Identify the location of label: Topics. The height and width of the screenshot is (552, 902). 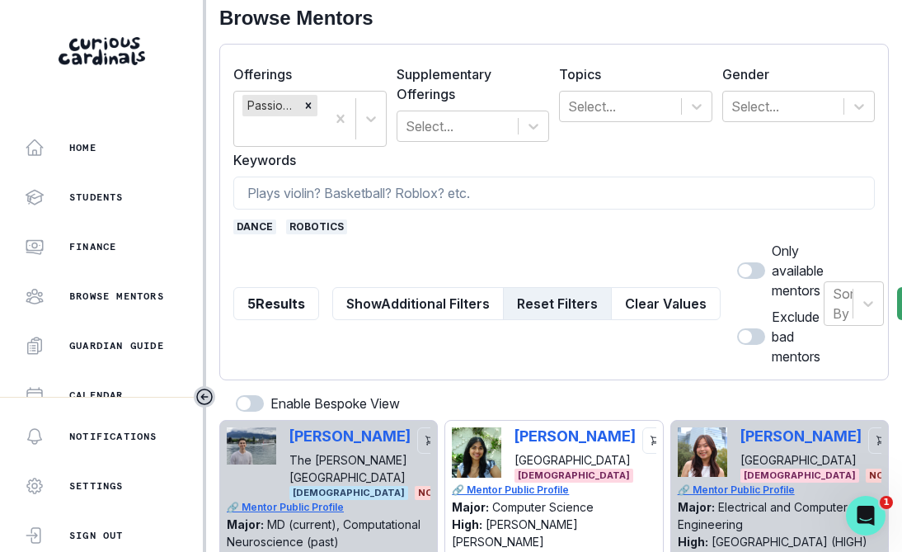
(631, 74).